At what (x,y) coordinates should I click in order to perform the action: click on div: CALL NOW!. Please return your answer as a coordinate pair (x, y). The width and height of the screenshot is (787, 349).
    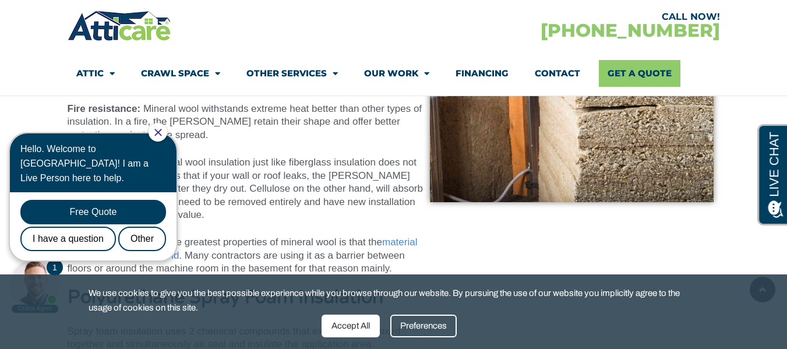
    Looking at the image, I should click on (557, 17).